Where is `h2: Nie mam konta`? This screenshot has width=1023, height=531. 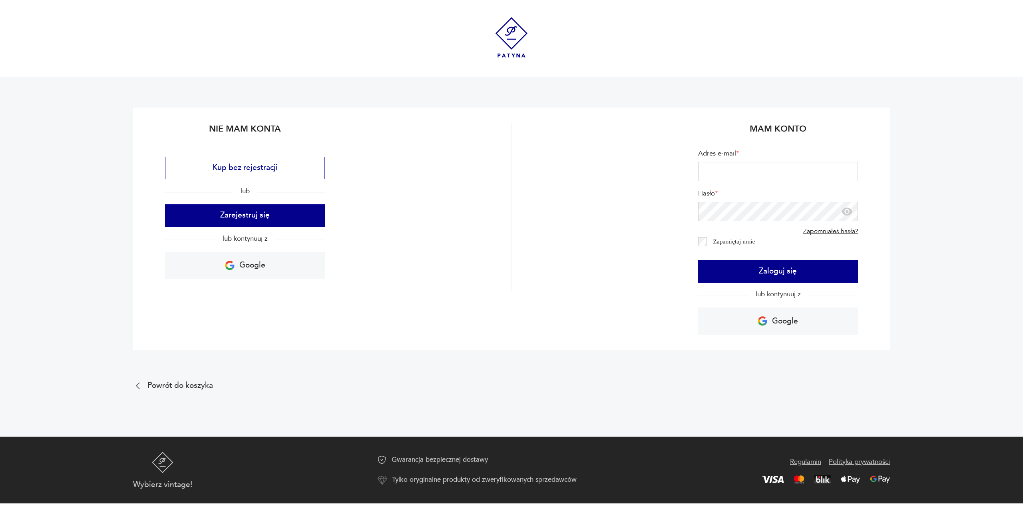 h2: Nie mam konta is located at coordinates (245, 132).